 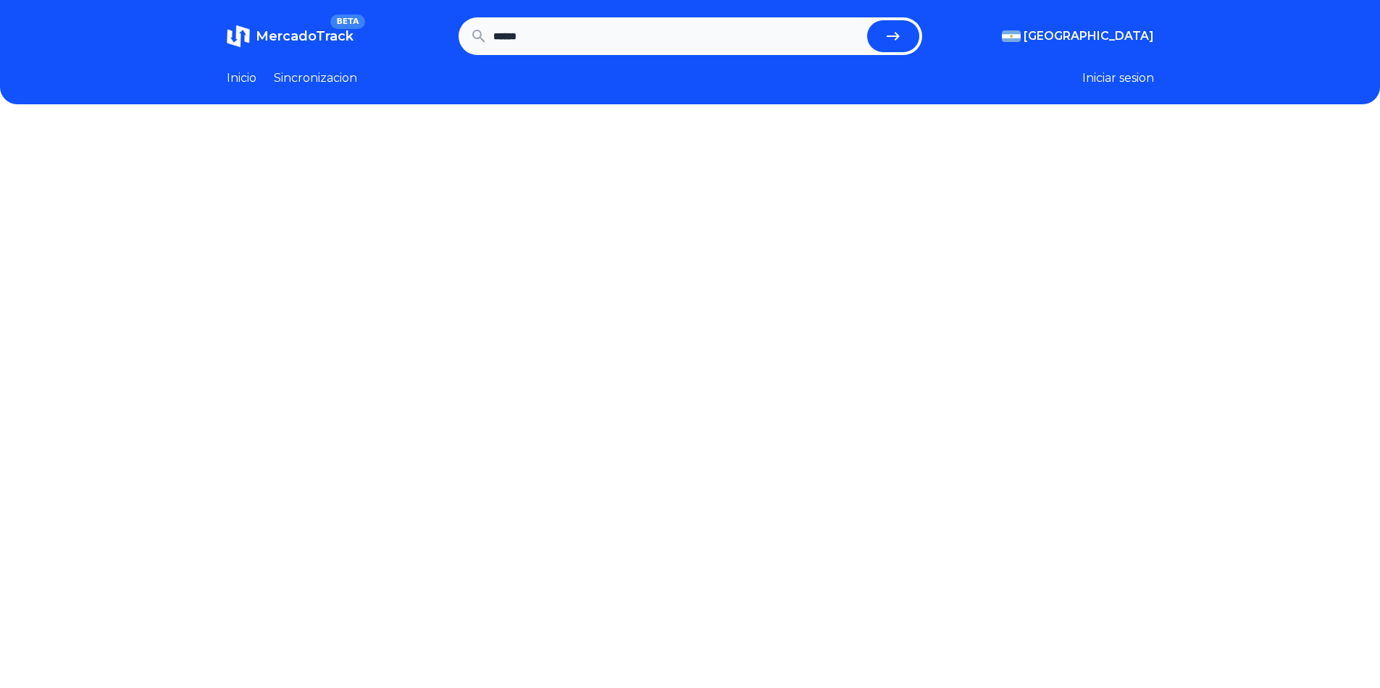 I want to click on span: MercadoTrack, so click(x=304, y=36).